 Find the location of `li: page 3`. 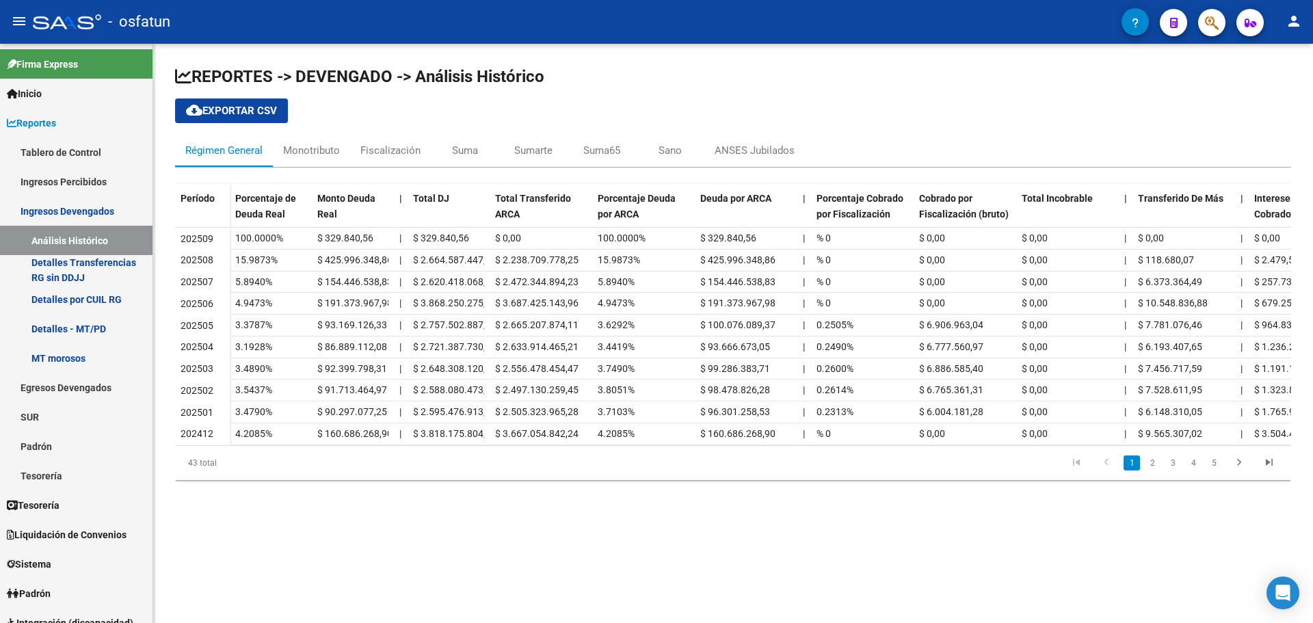

li: page 3 is located at coordinates (1172, 463).